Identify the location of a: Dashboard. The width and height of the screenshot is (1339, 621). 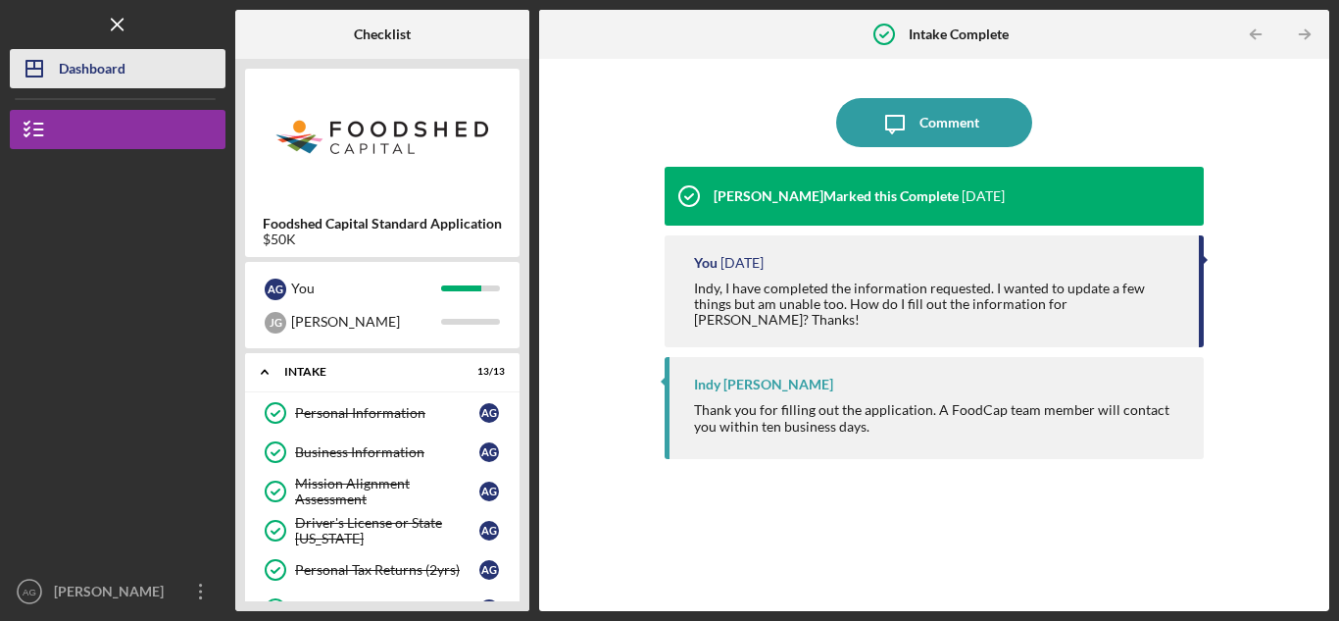
(118, 69).